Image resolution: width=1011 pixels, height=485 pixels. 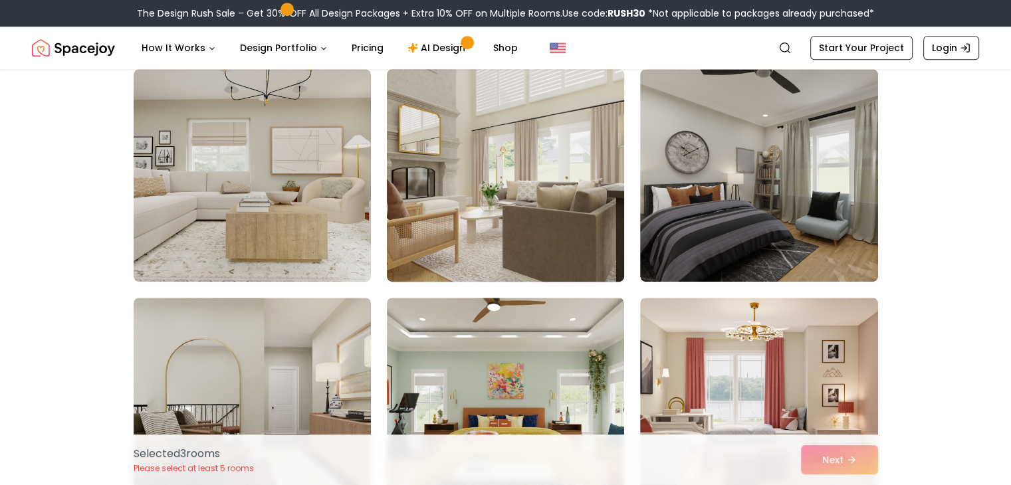 What do you see at coordinates (604, 13) in the screenshot?
I see `span: Use code:` at bounding box center [604, 13].